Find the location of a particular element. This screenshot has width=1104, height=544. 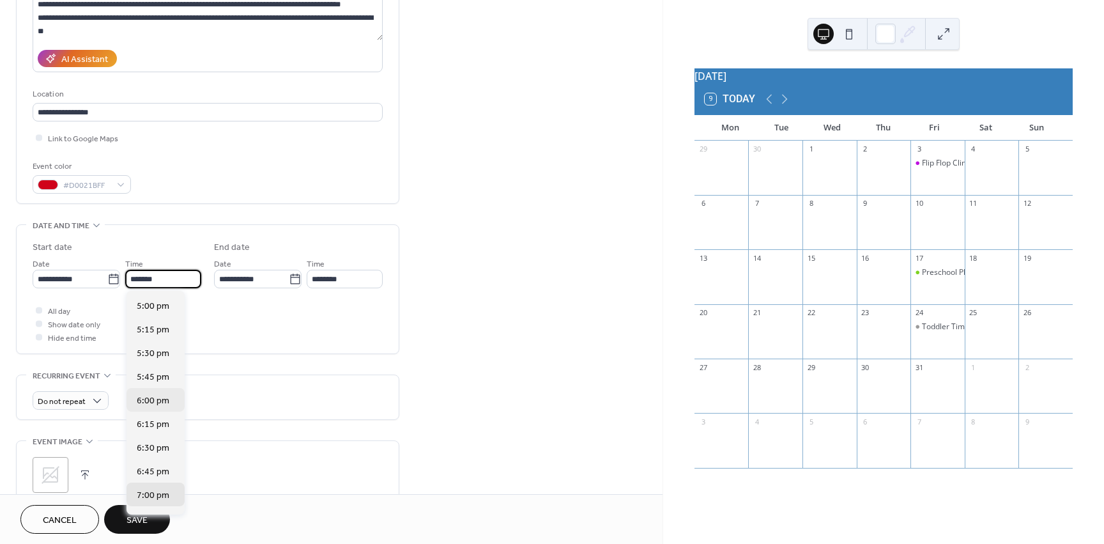

span: 7:00 pm is located at coordinates (153, 495).